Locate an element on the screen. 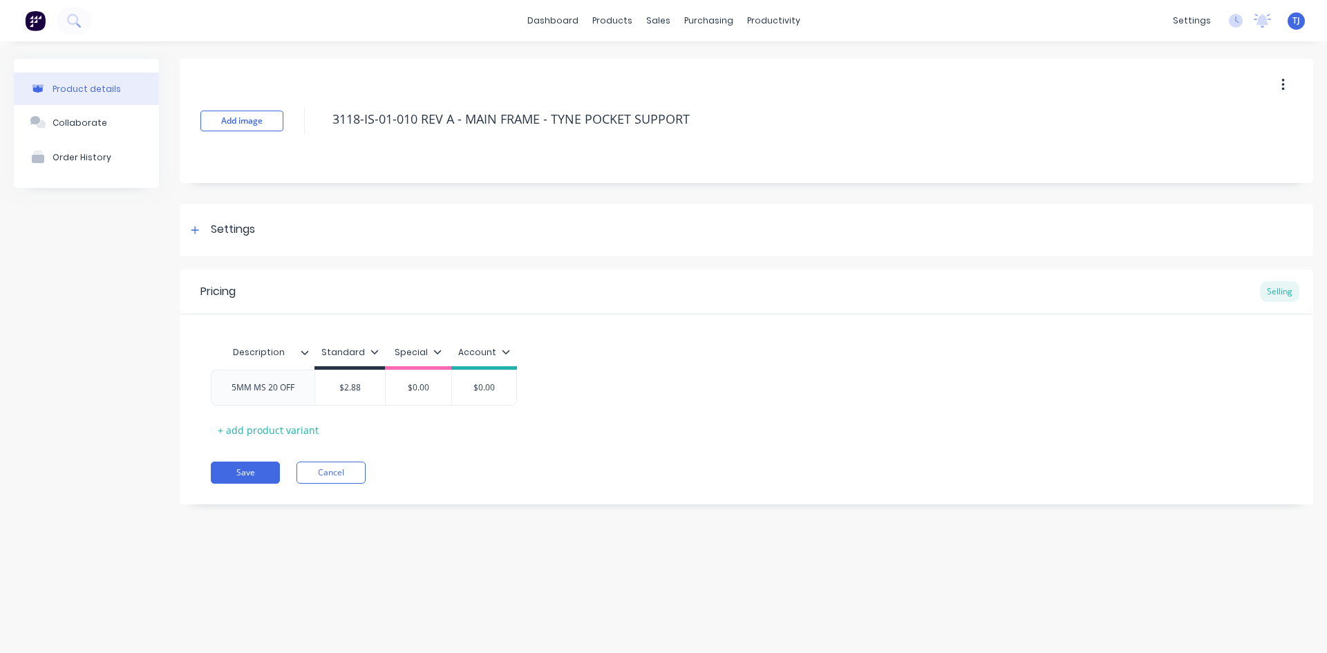 The width and height of the screenshot is (1327, 653). div: products is located at coordinates (612, 21).